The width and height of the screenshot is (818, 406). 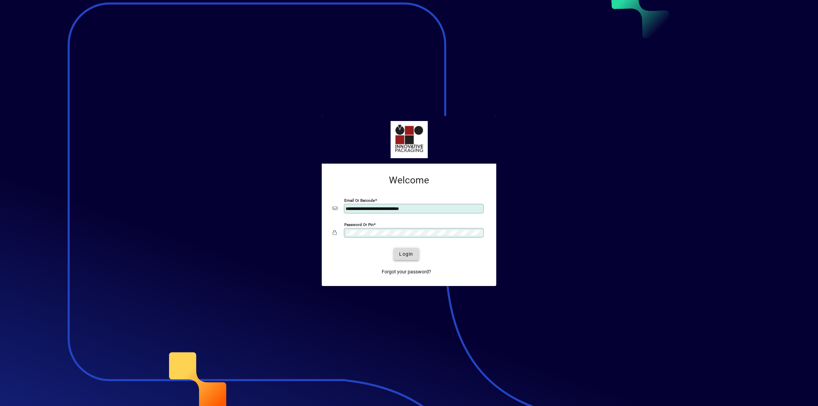 I want to click on button: Login, so click(x=406, y=254).